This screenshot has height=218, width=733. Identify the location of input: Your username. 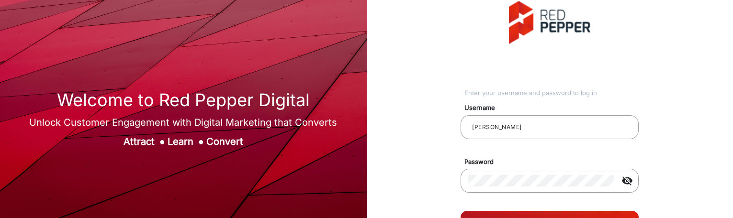
(550, 127).